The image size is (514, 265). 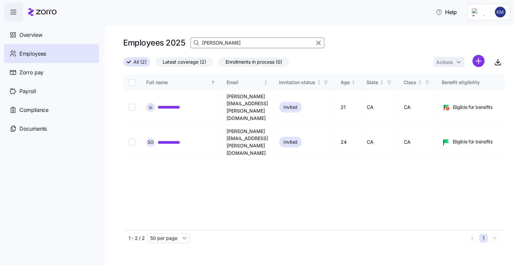 I want to click on td: 24, so click(x=348, y=142).